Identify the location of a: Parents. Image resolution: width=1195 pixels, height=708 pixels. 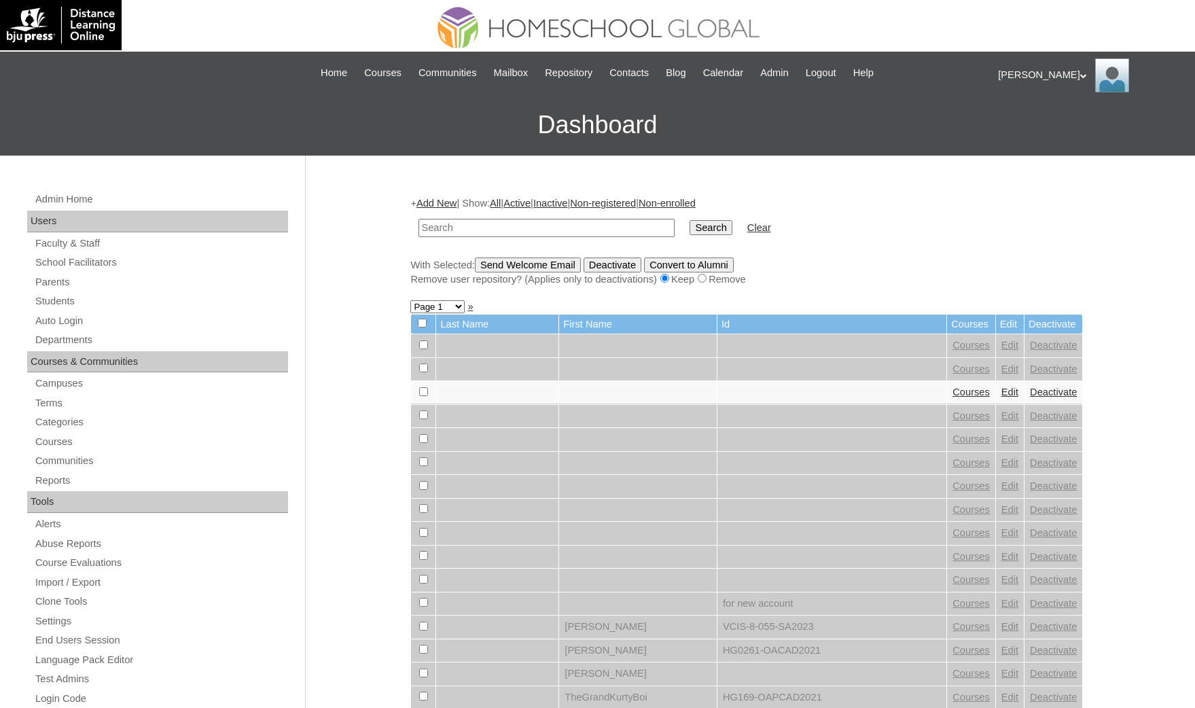
(161, 282).